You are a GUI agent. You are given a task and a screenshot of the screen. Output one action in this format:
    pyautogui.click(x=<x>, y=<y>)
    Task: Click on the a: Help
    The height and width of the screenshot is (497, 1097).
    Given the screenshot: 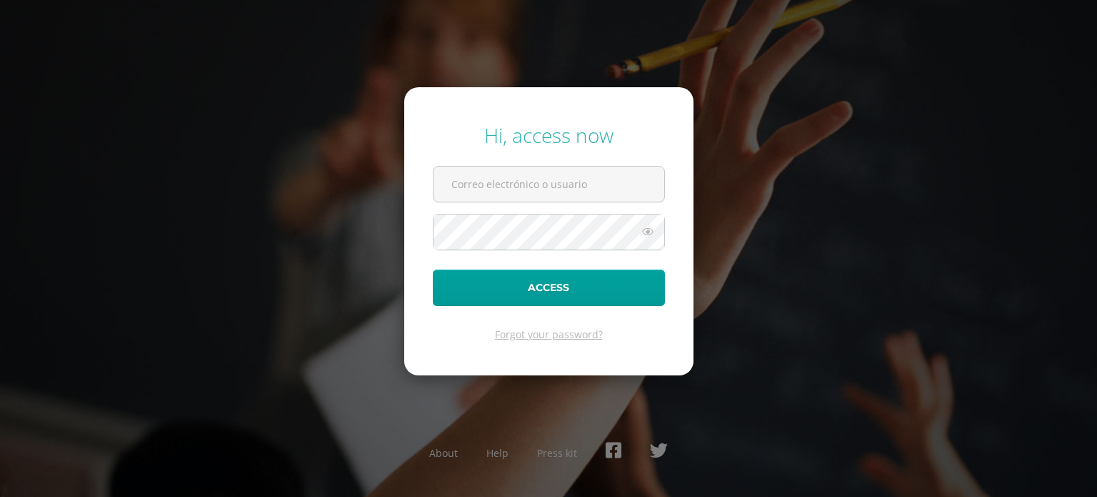 What is the action you would take?
    pyautogui.click(x=497, y=452)
    